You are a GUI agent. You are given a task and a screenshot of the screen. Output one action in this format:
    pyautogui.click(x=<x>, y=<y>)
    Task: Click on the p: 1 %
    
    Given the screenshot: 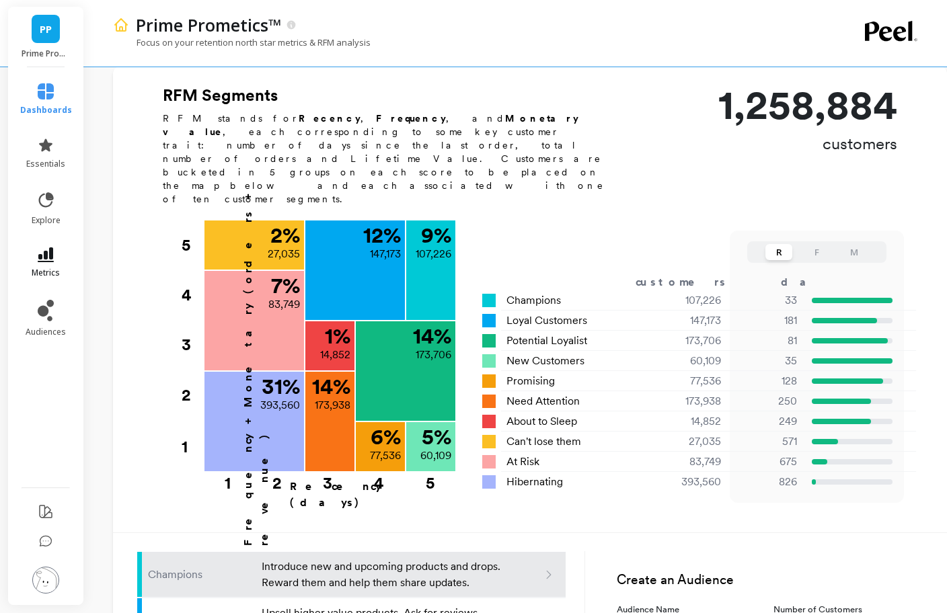 What is the action you would take?
    pyautogui.click(x=338, y=336)
    